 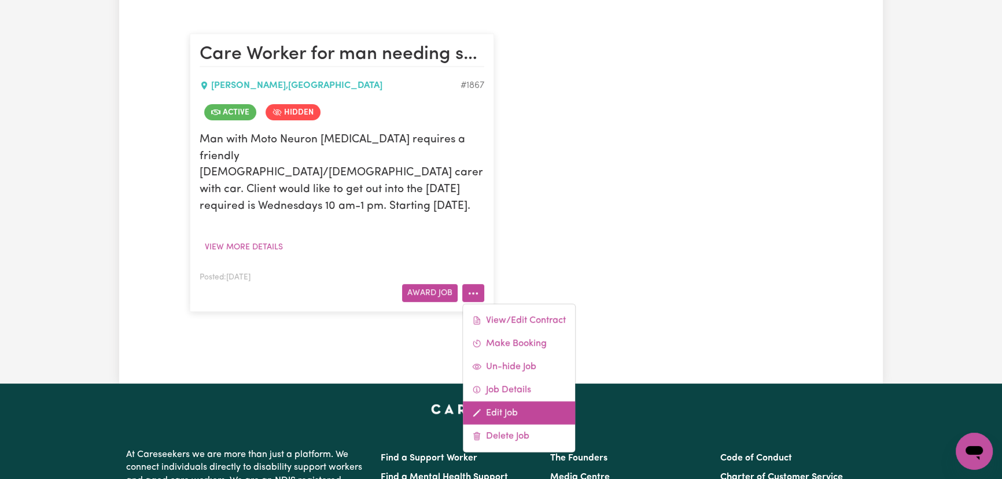 I want to click on span: Job is active, so click(x=230, y=112).